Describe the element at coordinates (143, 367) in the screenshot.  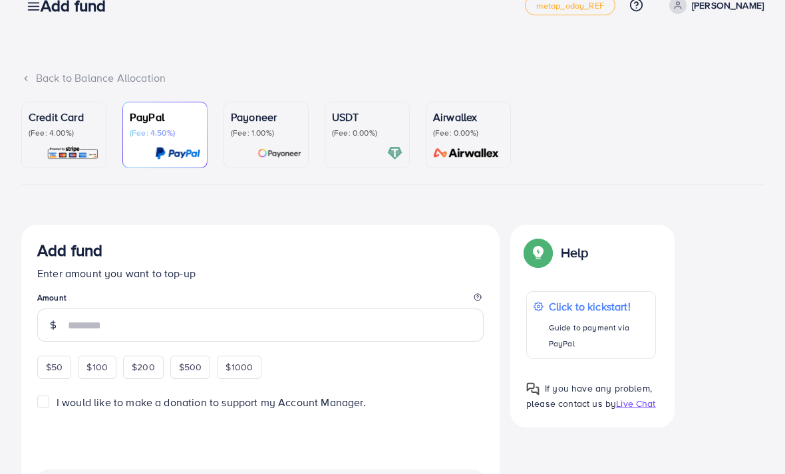
I see `span: $200` at that location.